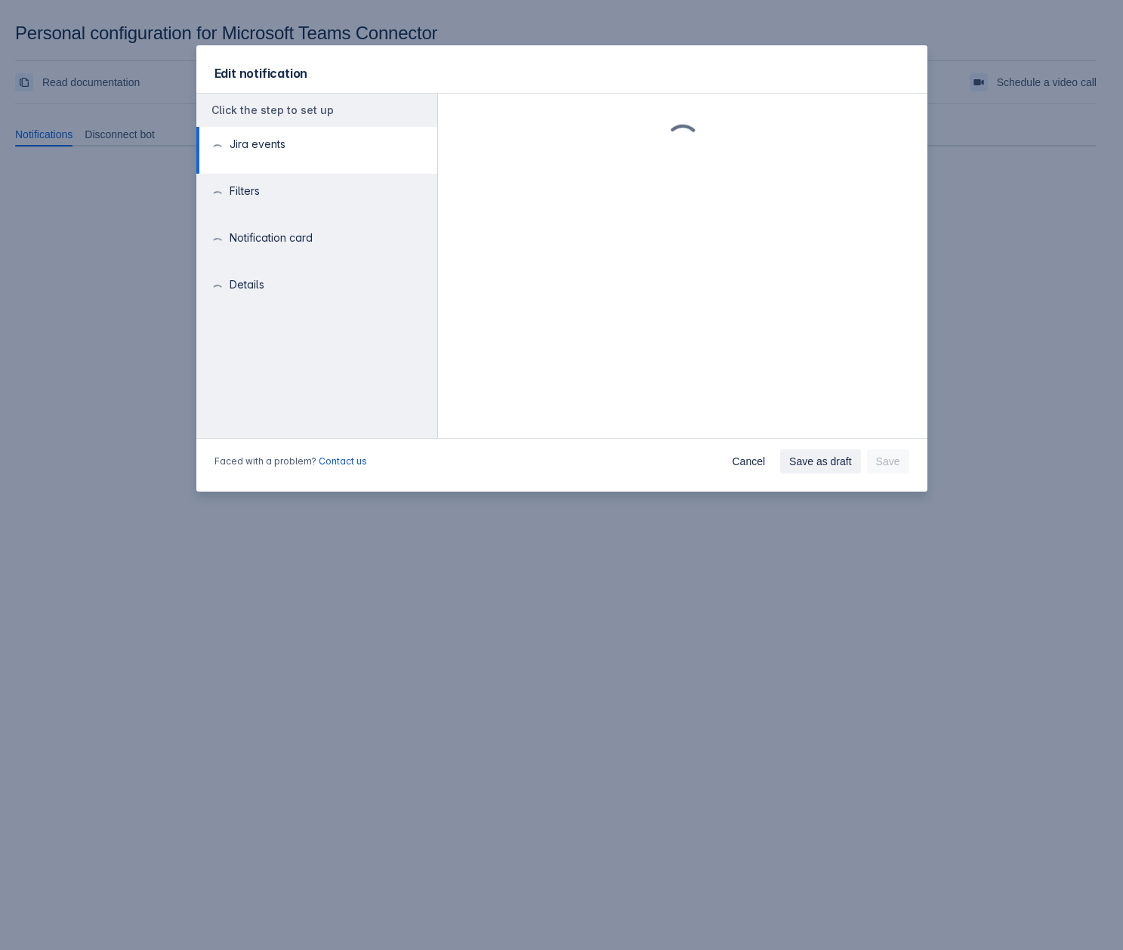  What do you see at coordinates (247, 285) in the screenshot?
I see `span: Details` at bounding box center [247, 285].